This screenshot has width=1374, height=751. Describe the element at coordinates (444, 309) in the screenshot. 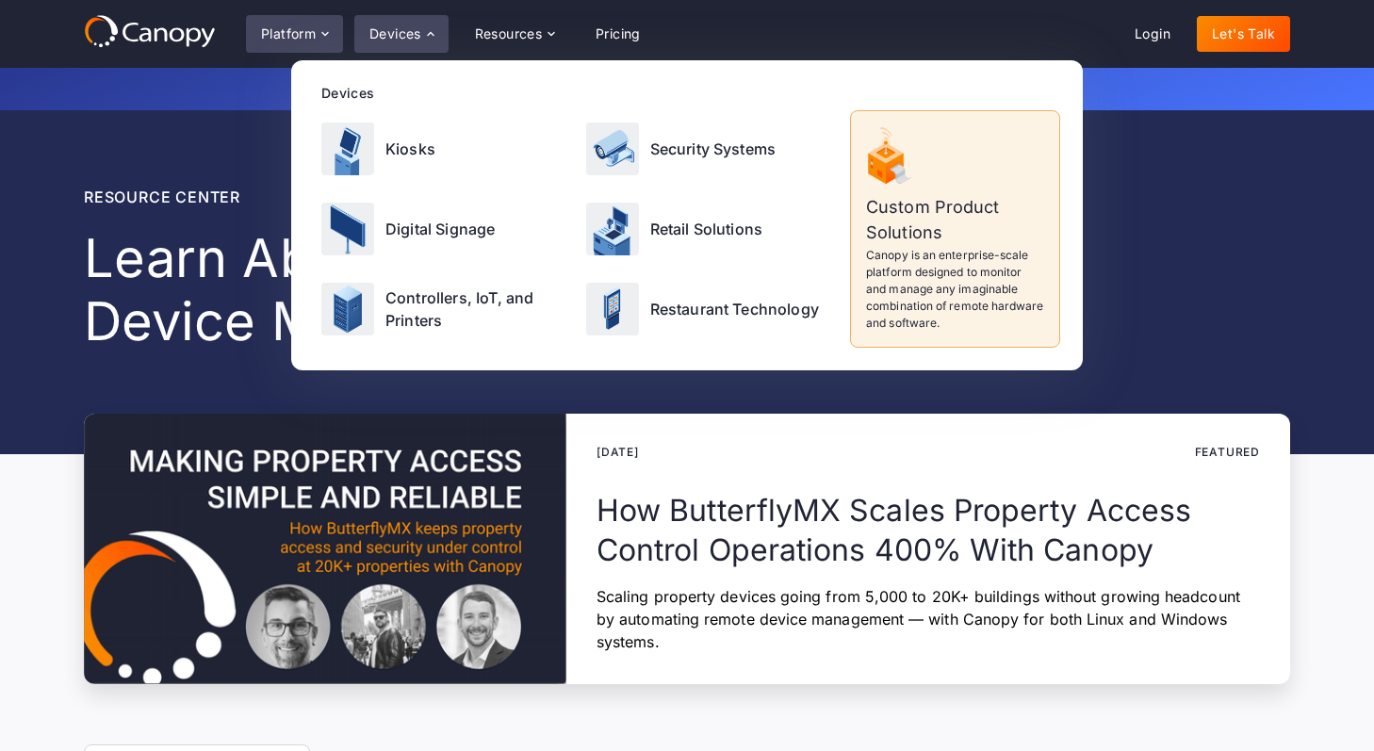

I see `a: Controllers, IoT, and Printers` at that location.